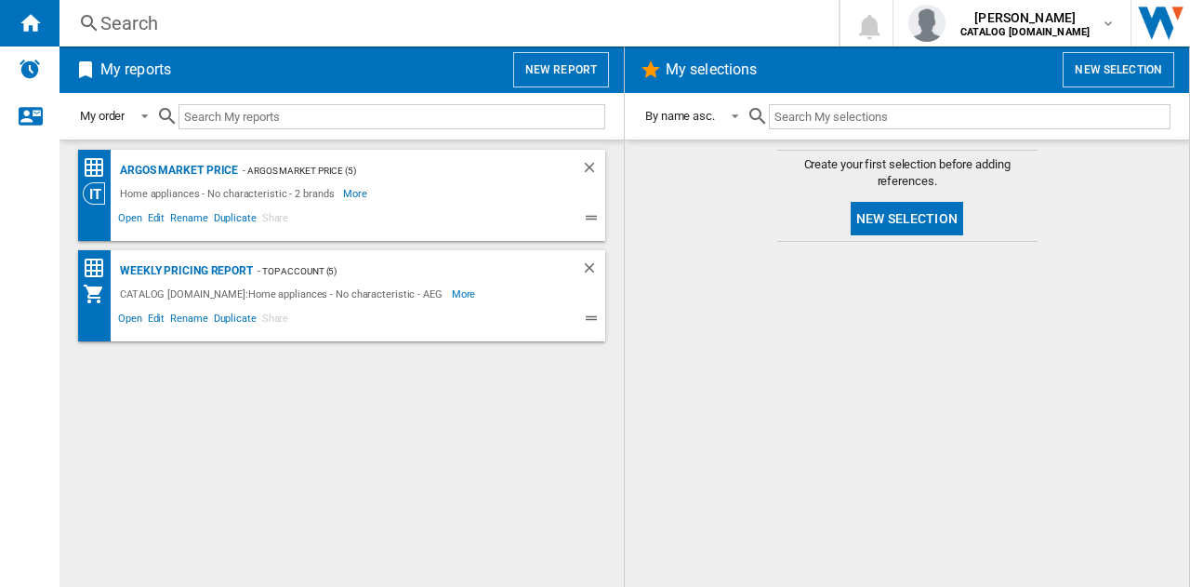 This screenshot has height=587, width=1190. I want to click on div: Weekly Pricing report, so click(184, 270).